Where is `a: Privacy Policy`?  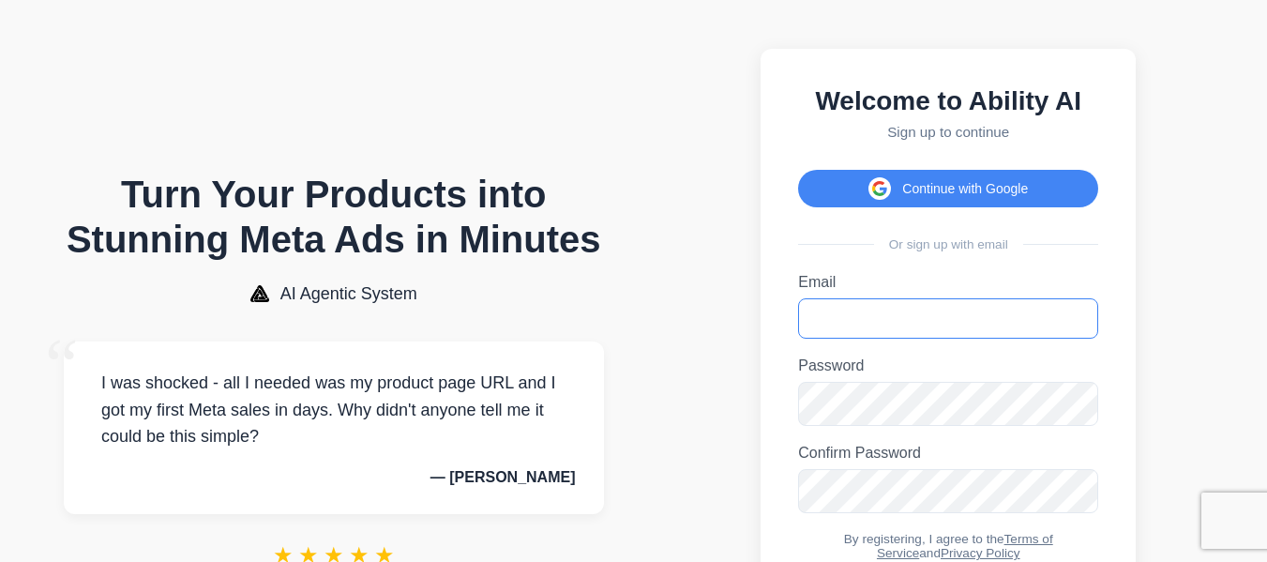
a: Privacy Policy is located at coordinates (980, 553).